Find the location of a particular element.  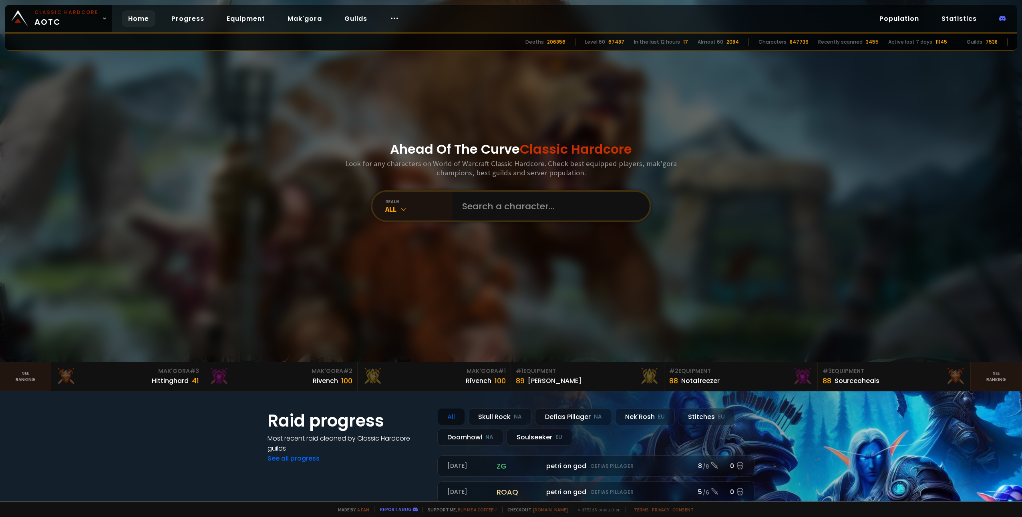

a: Home is located at coordinates (139, 18).